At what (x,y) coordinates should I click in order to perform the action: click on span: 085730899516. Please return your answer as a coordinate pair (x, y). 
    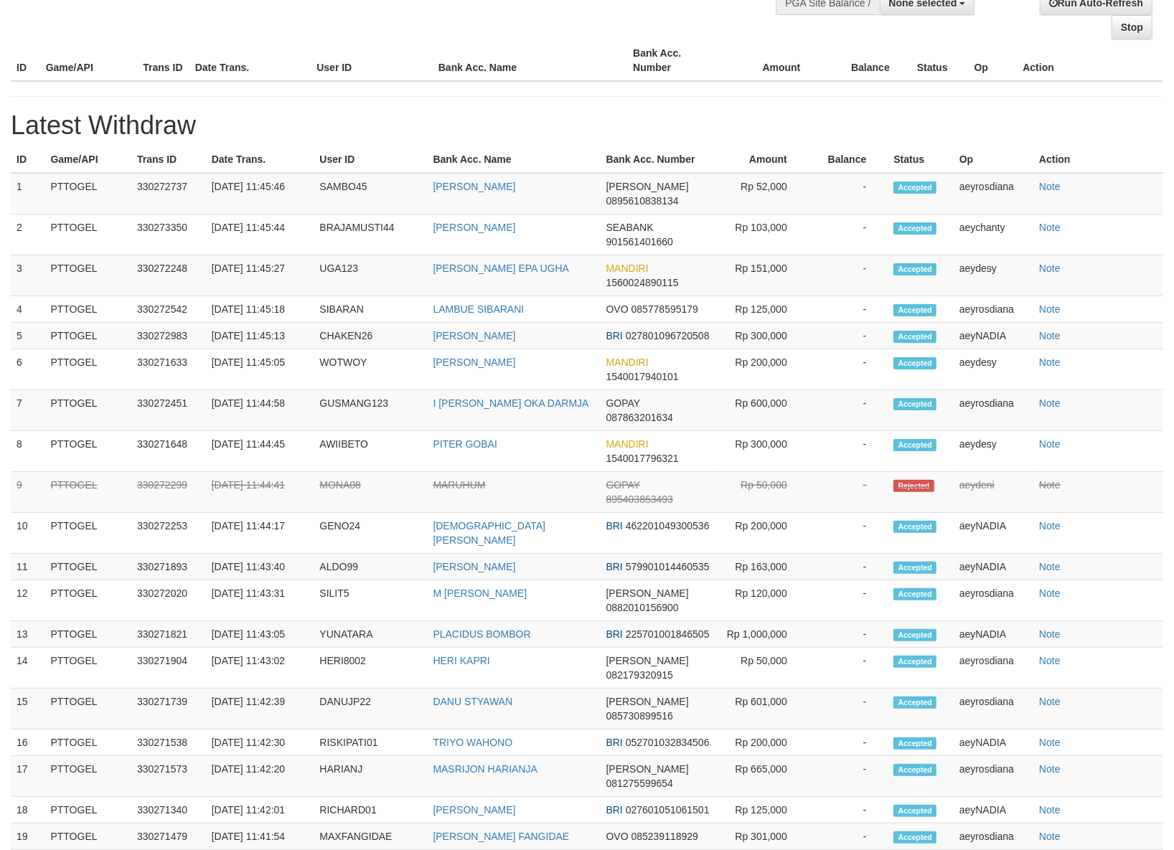
    Looking at the image, I should click on (639, 716).